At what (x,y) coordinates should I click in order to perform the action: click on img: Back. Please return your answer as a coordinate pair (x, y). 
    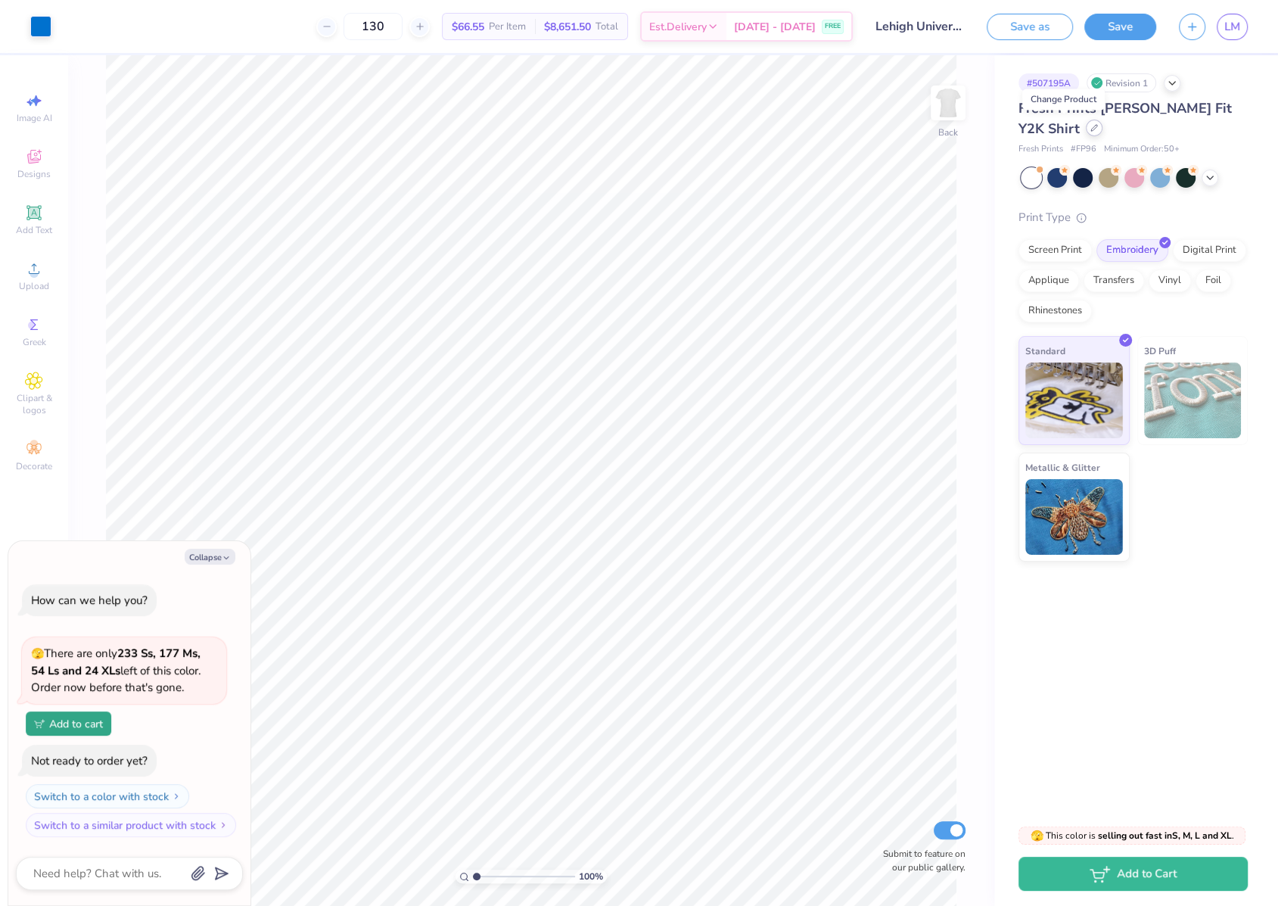
    Looking at the image, I should click on (948, 103).